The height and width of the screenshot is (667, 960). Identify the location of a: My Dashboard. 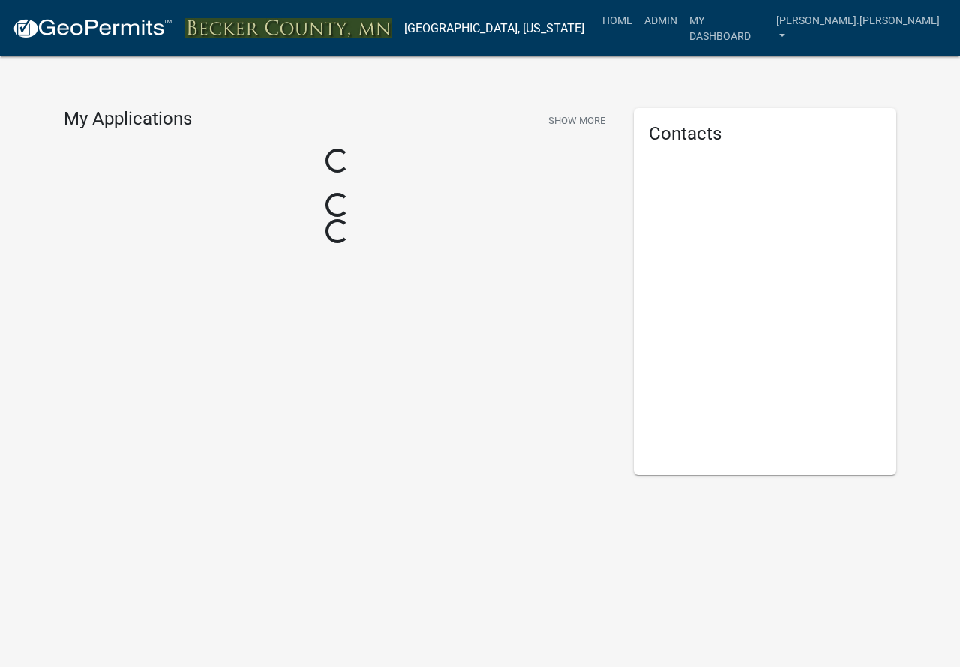
(727, 28).